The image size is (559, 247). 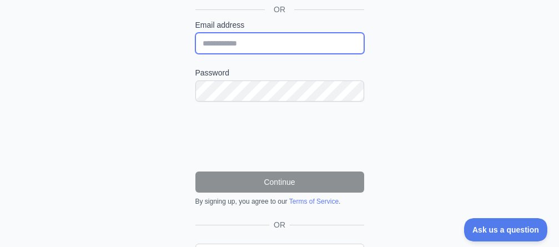 What do you see at coordinates (313, 201) in the screenshot?
I see `a: Terms of Service` at bounding box center [313, 201].